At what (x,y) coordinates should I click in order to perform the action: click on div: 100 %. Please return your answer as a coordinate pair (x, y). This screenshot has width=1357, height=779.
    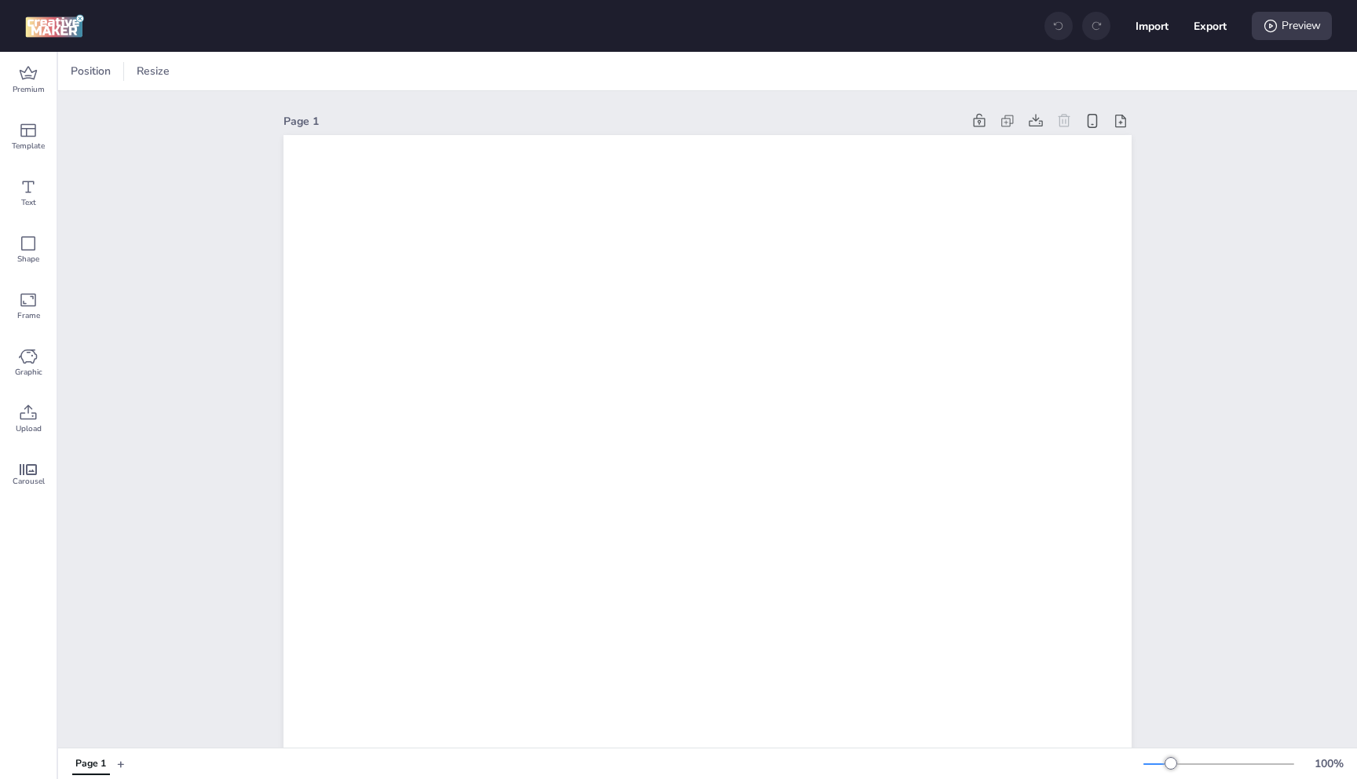
    Looking at the image, I should click on (1329, 763).